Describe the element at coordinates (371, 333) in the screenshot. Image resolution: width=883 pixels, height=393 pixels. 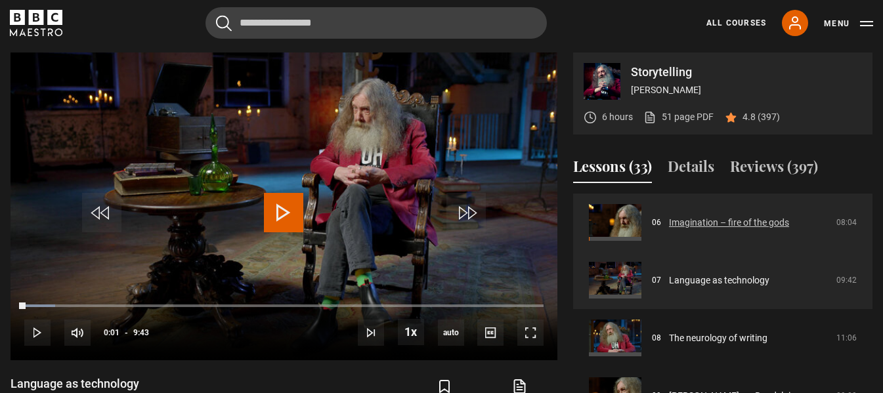
I see `button: Next Lesson` at that location.